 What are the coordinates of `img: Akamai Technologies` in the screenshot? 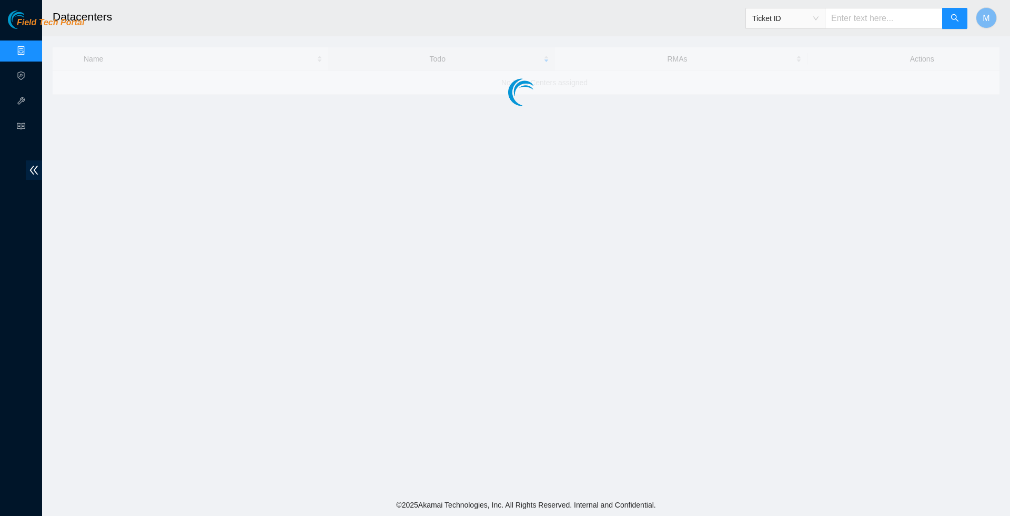 It's located at (31, 19).